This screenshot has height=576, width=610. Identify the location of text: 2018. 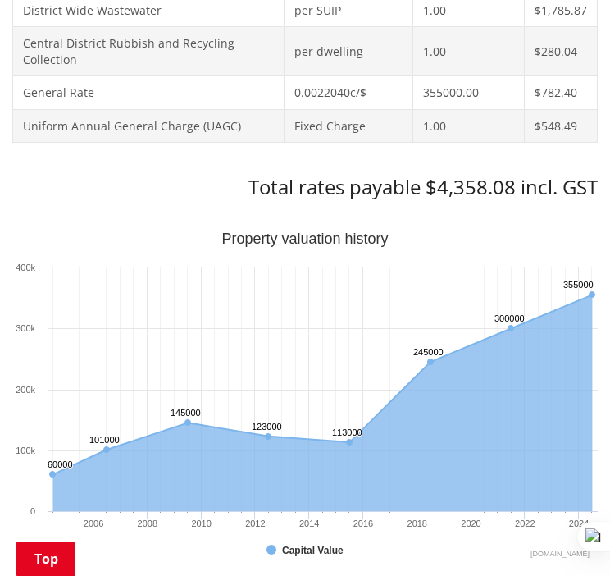
(418, 524).